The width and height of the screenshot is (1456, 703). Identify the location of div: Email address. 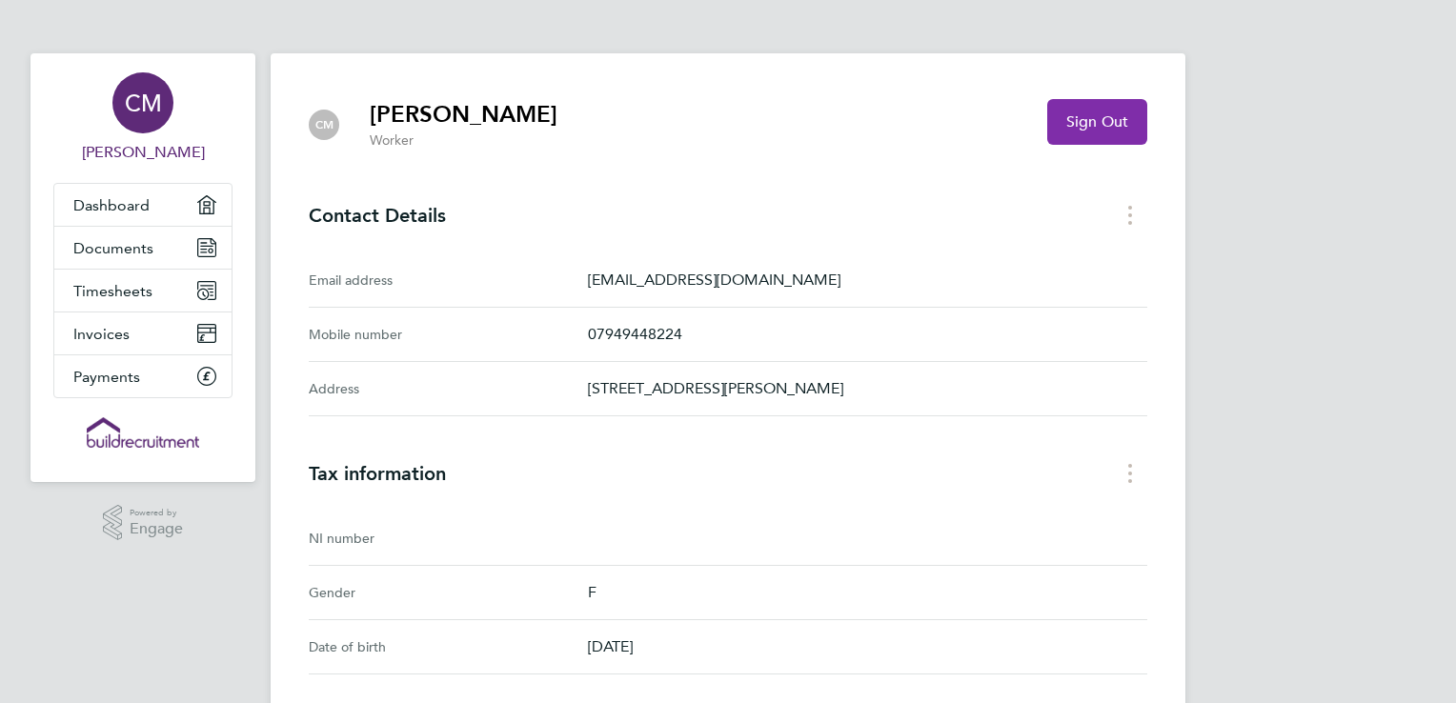
(448, 280).